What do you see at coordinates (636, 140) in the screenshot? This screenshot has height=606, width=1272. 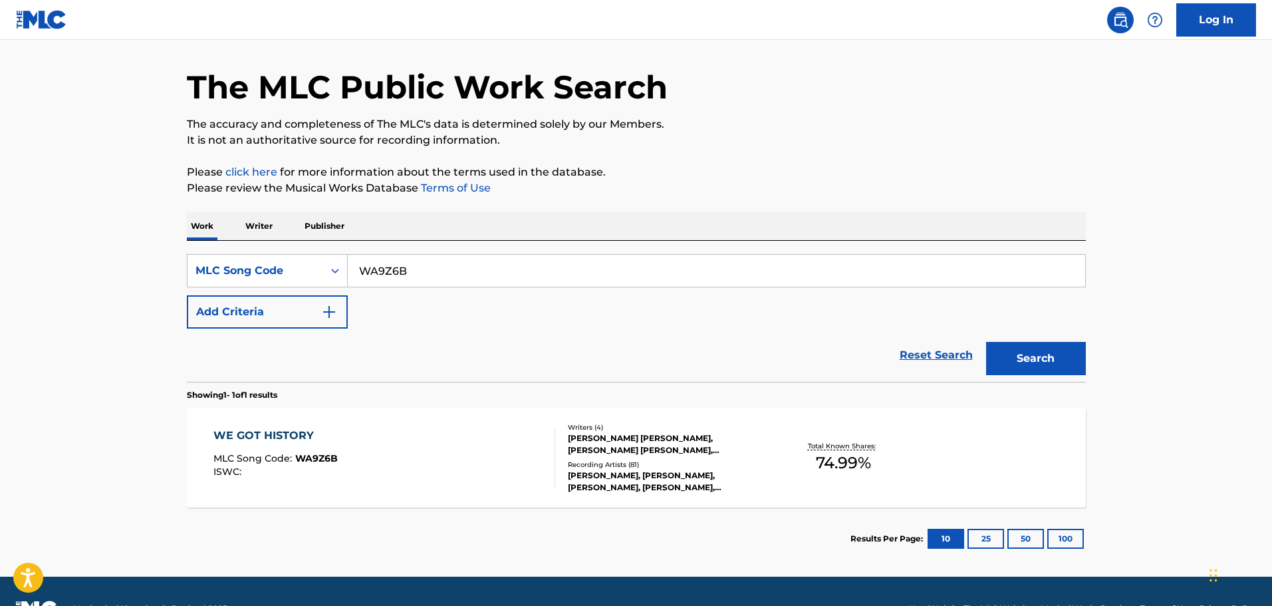 I see `p: It is not an authoritative source for recording information.` at bounding box center [636, 140].